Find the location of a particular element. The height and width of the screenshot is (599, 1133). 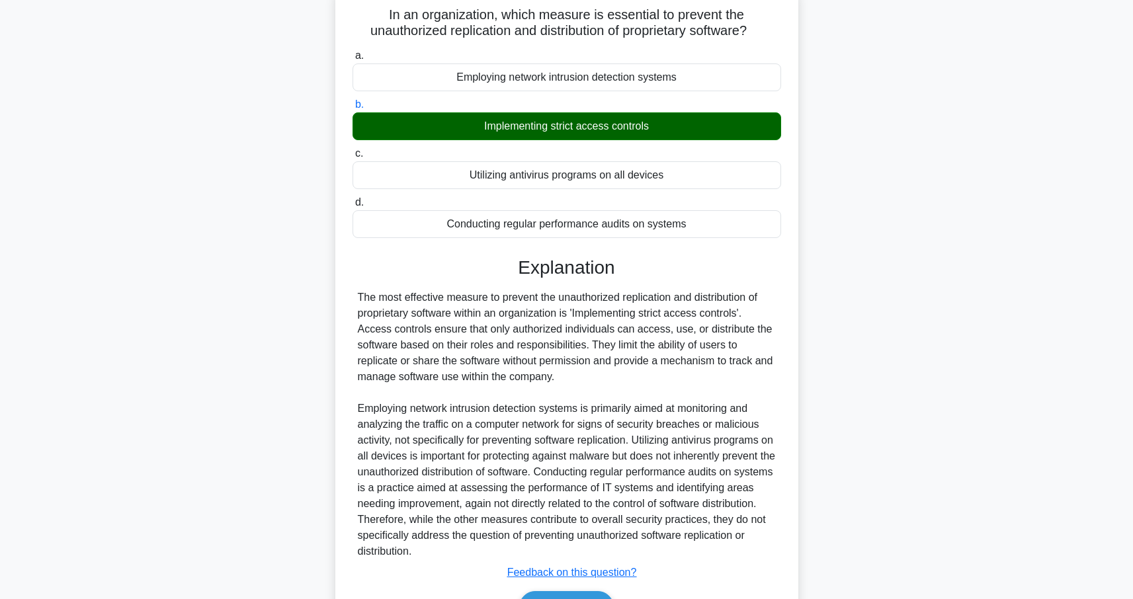

div: Conducting regular performance audits on systems is located at coordinates (567, 224).